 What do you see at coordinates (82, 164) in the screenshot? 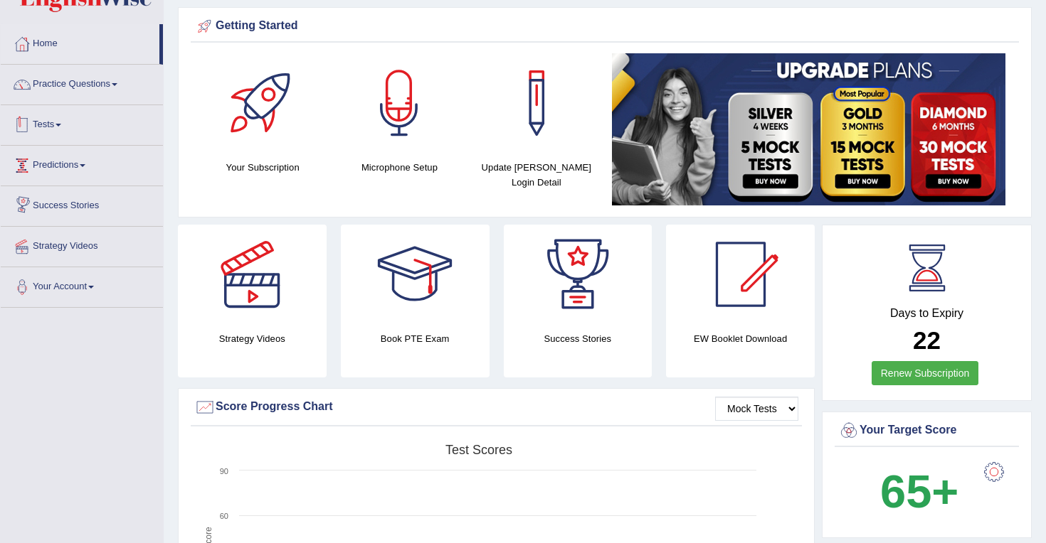
I see `a: Predictions` at bounding box center [82, 164].